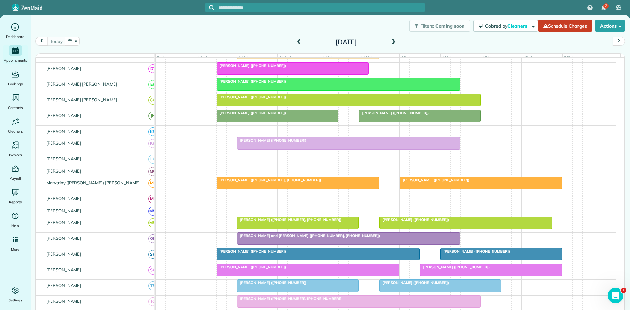 The image size is (630, 310). I want to click on span: 9am, so click(243, 58).